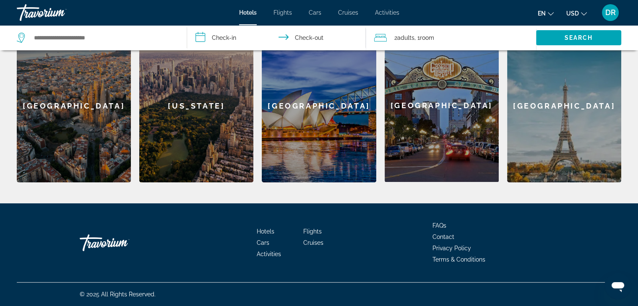 This screenshot has width=638, height=306. What do you see at coordinates (451, 248) in the screenshot?
I see `a: Privacy Policy` at bounding box center [451, 248].